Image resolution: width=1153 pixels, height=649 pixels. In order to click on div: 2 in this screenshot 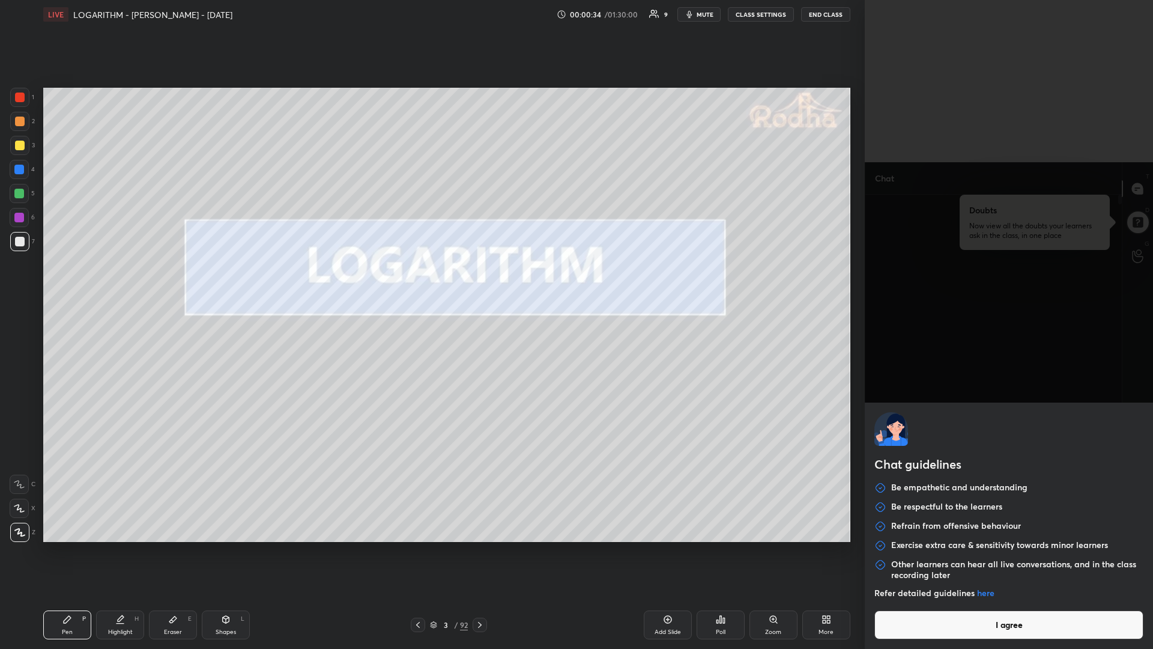, I will do `click(22, 121)`.